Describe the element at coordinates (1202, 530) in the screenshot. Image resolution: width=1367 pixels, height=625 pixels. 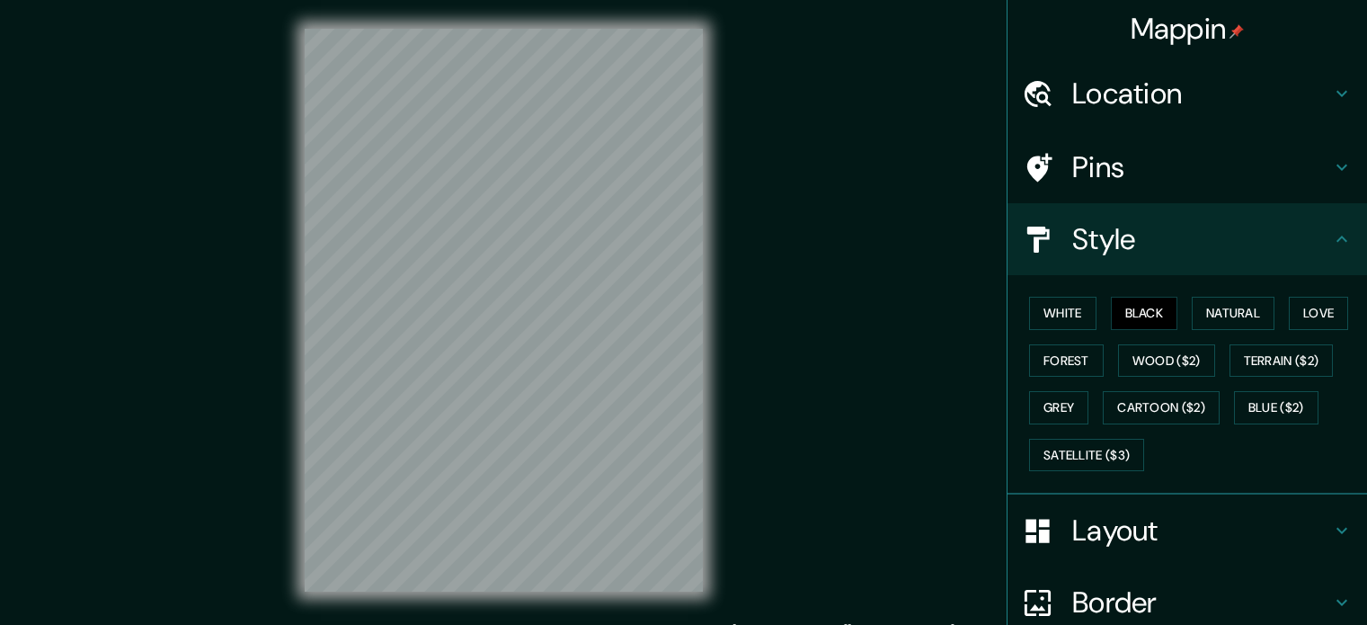
I see `h4: Layout` at that location.